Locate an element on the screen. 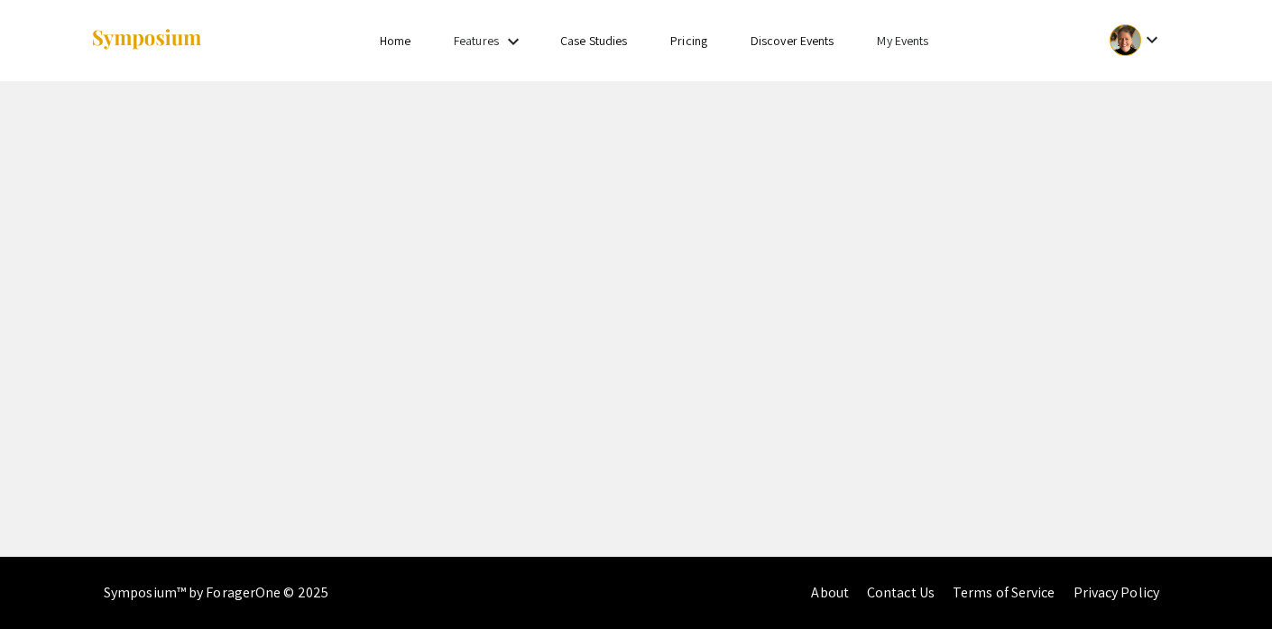  a: Discover Events is located at coordinates (792, 41).